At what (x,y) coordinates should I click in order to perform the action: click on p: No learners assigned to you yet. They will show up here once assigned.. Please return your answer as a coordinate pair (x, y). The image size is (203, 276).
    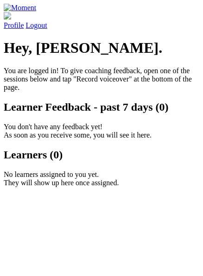
    Looking at the image, I should click on (101, 179).